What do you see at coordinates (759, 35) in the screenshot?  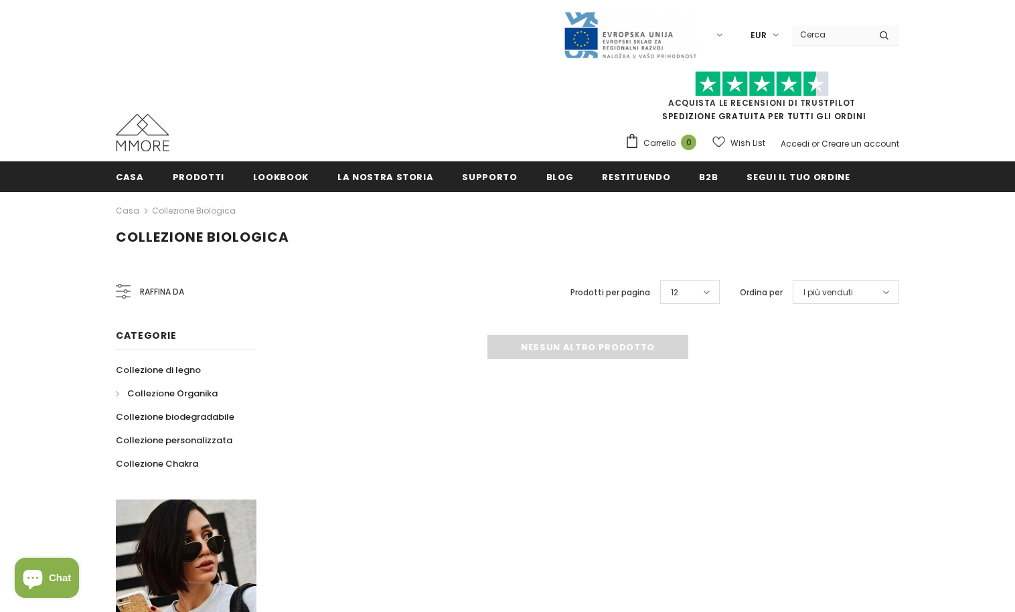 I see `span: EUR` at bounding box center [759, 35].